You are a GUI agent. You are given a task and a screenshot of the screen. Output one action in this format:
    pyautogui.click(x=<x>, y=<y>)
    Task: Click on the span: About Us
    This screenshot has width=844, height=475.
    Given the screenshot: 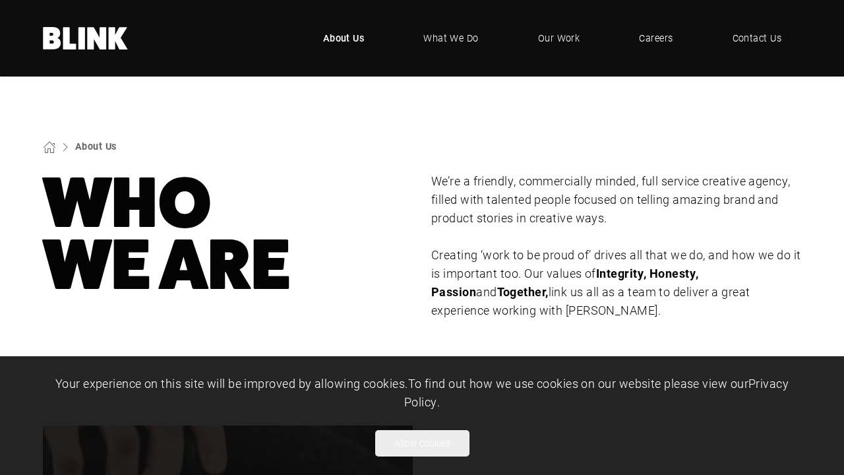 What is the action you would take?
    pyautogui.click(x=344, y=38)
    